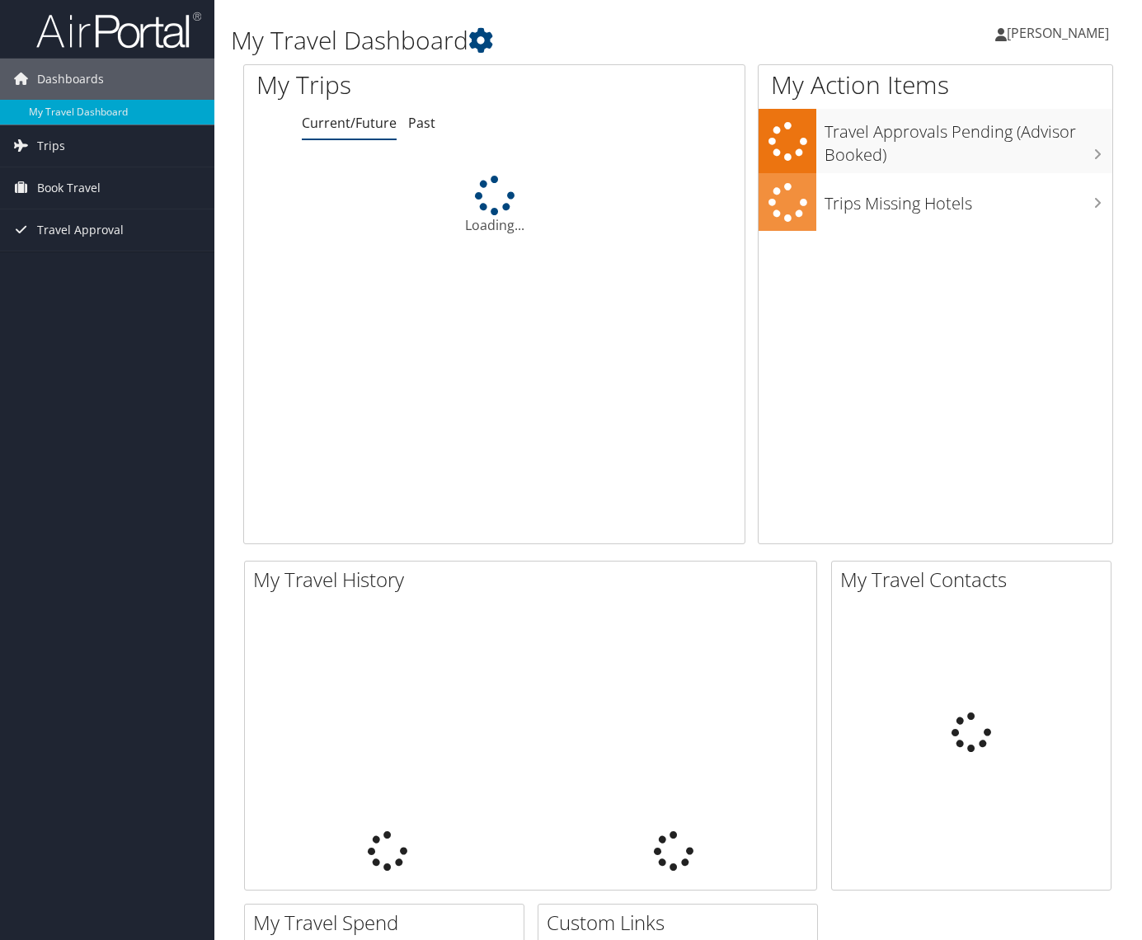 The height and width of the screenshot is (940, 1142). Describe the element at coordinates (421, 123) in the screenshot. I see `a: Past` at that location.